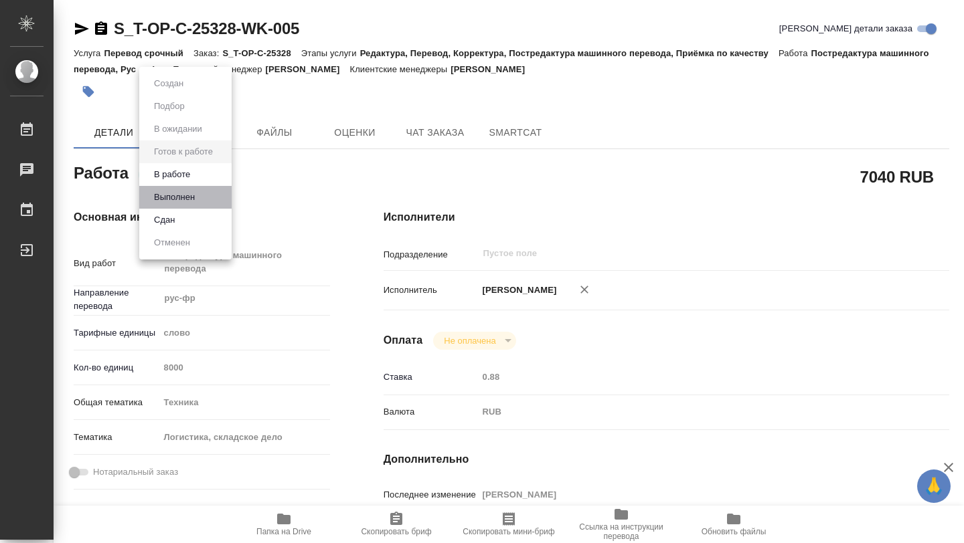 This screenshot has width=964, height=543. I want to click on button: Подбор, so click(169, 106).